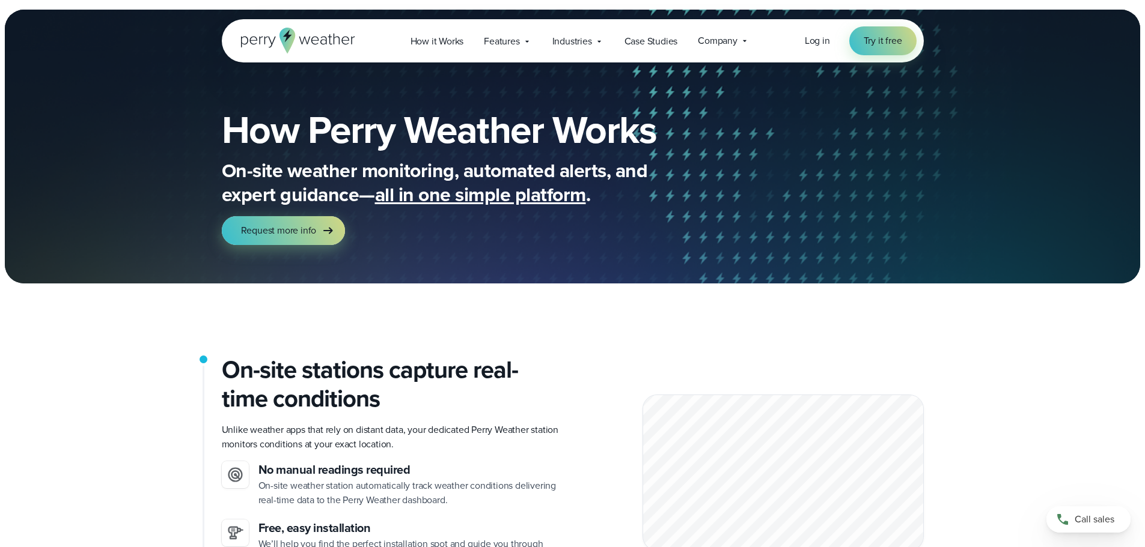 The height and width of the screenshot is (547, 1145). What do you see at coordinates (482, 130) in the screenshot?
I see `h1: How Perry Weather Works` at bounding box center [482, 130].